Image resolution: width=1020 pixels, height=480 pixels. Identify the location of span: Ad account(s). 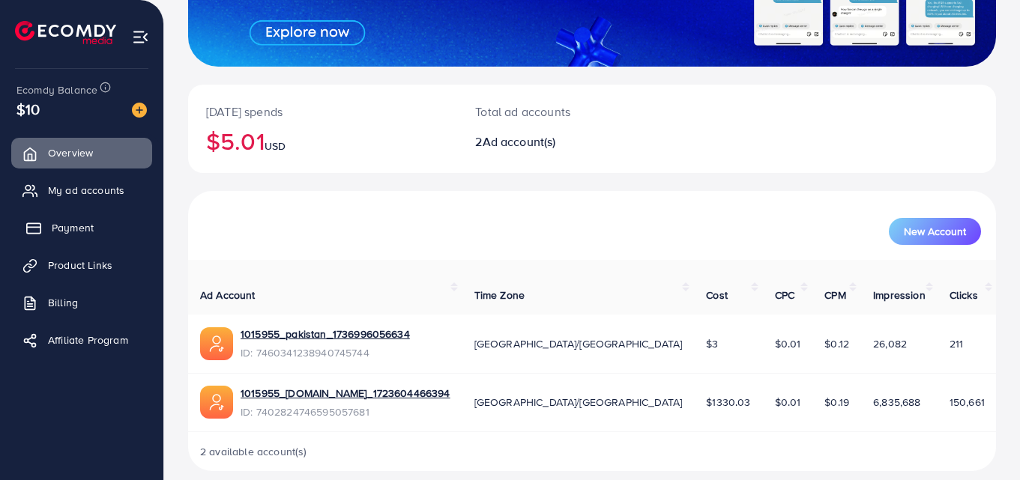
(519, 142).